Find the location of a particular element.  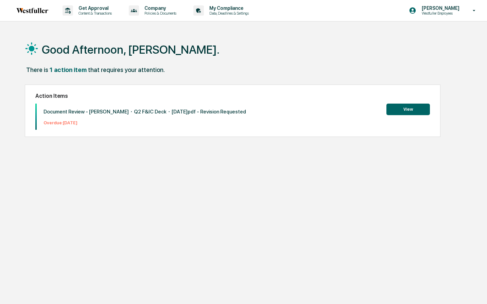

button: View is located at coordinates (408, 109).